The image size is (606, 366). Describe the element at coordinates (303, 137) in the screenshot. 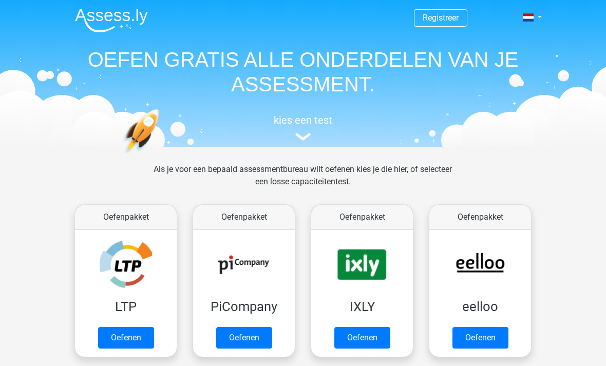

I see `img: assessment` at that location.